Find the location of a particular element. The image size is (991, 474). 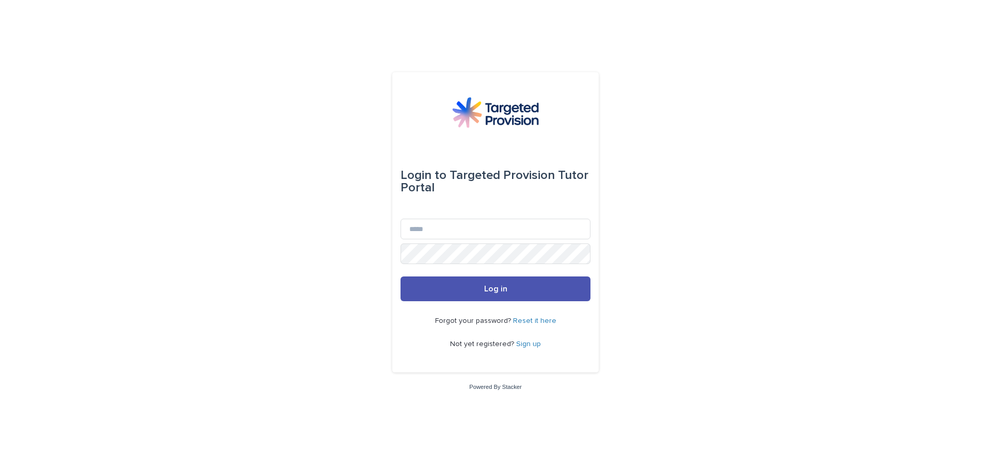

a: Sign up is located at coordinates (529, 344).